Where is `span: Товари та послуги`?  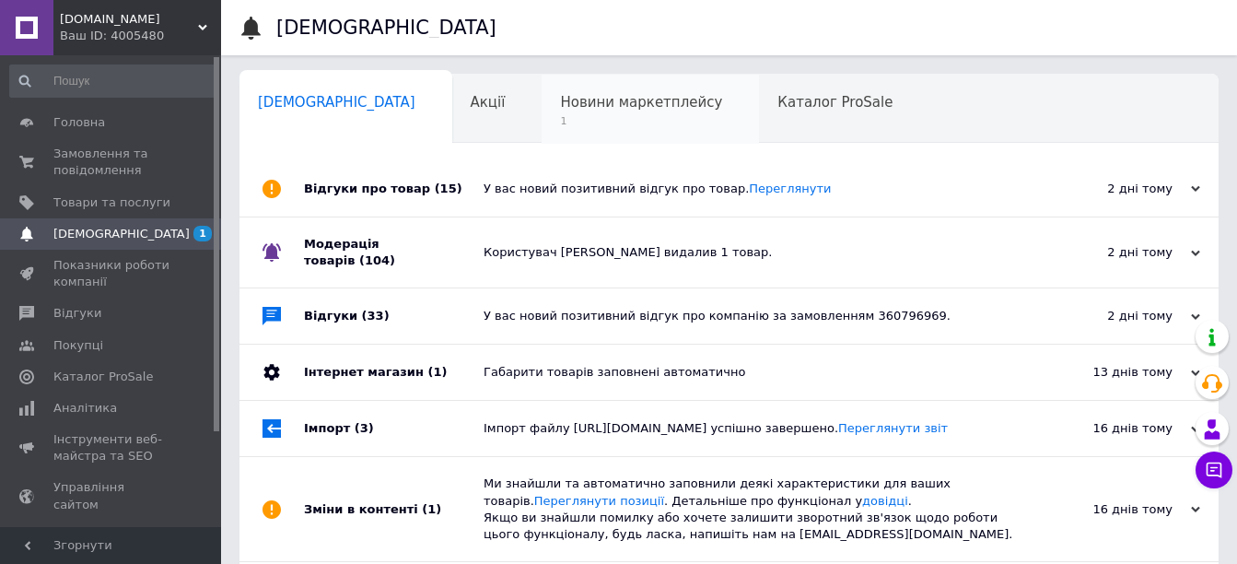
span: Товари та послуги is located at coordinates (111, 203).